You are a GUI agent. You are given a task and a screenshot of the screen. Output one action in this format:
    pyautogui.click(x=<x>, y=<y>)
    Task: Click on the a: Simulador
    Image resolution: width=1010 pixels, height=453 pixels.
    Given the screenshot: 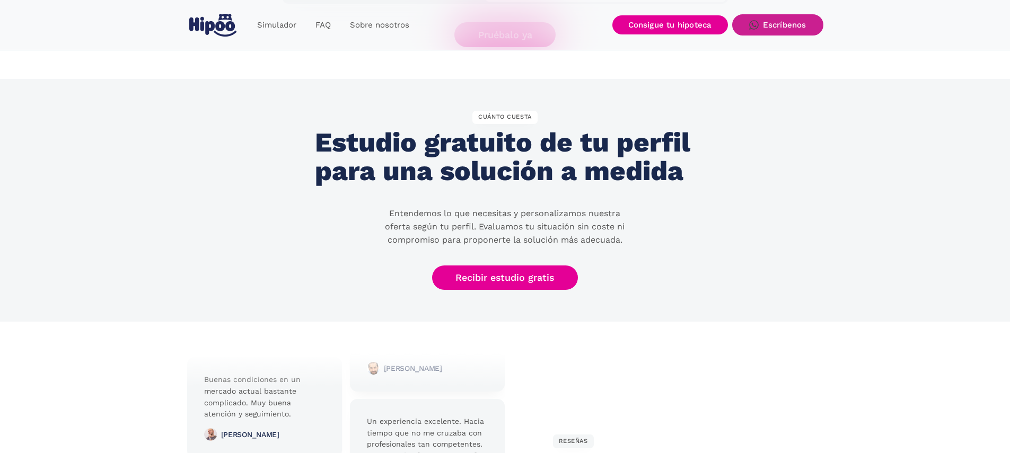 What is the action you would take?
    pyautogui.click(x=277, y=25)
    